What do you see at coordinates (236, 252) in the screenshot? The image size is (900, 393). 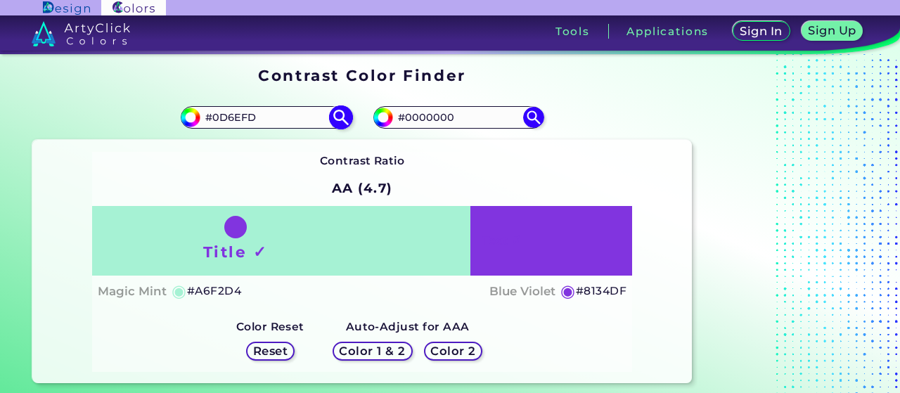 I see `h1: Title ✓` at bounding box center [236, 252].